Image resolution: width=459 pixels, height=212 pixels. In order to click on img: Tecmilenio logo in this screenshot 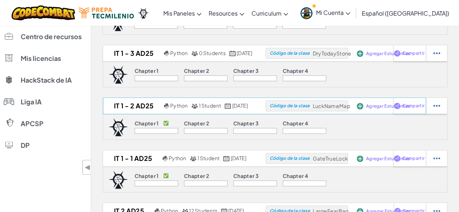, I will do `click(106, 13)`.